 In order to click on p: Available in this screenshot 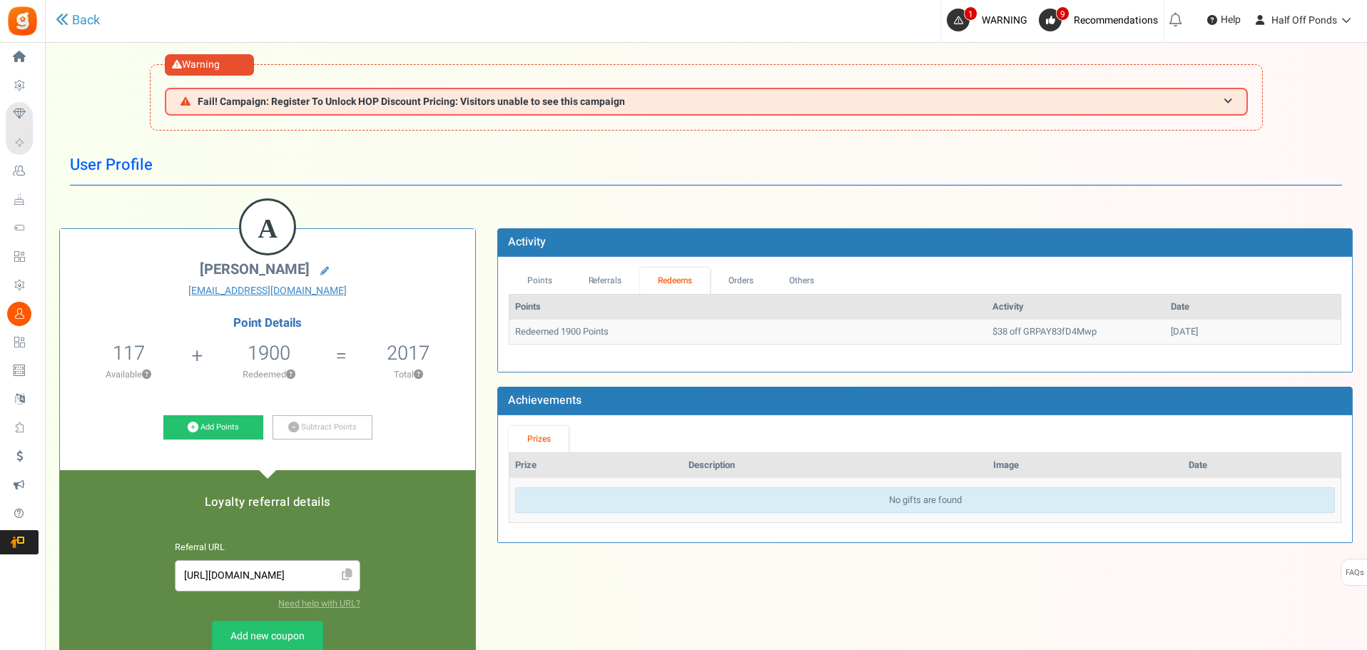, I will do `click(128, 375)`.